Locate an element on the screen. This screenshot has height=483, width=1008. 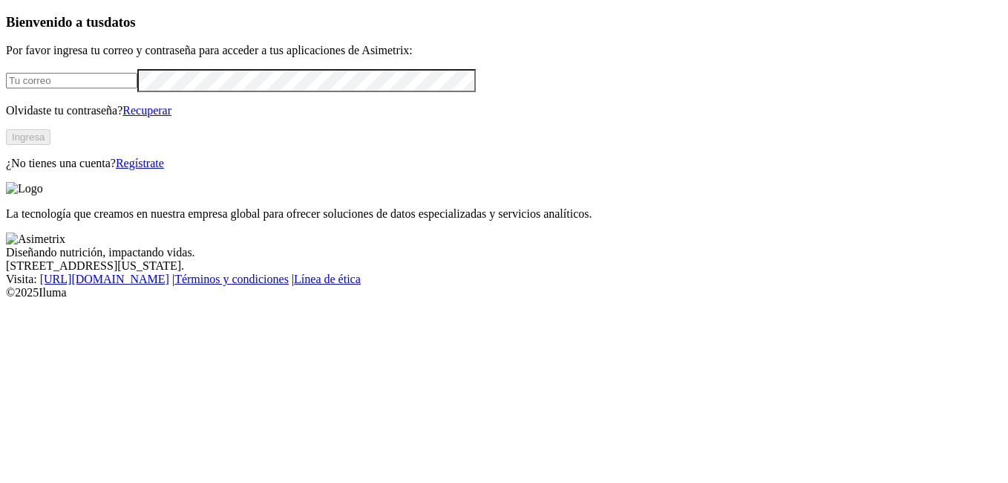
div: Visita : | | is located at coordinates (504, 279).